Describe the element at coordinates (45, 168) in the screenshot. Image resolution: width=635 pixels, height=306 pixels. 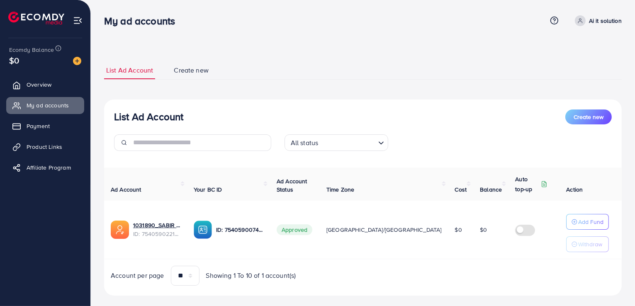
I see `a: Affiliate Program` at that location.